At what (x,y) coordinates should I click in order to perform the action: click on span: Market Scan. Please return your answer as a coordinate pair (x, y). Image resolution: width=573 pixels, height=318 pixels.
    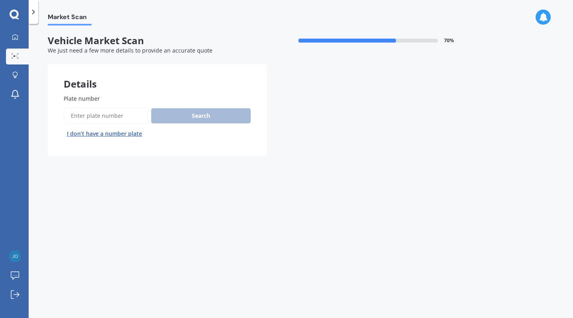
    Looking at the image, I should click on (70, 18).